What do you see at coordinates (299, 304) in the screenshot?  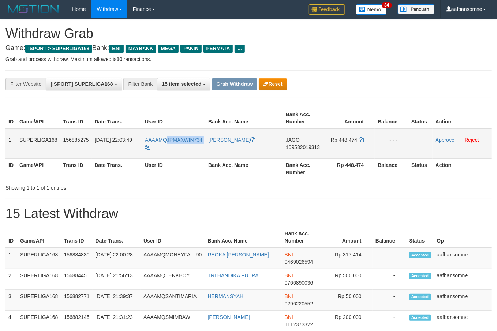 I see `span: Copy 0296220552 to clipboard` at bounding box center [299, 304].